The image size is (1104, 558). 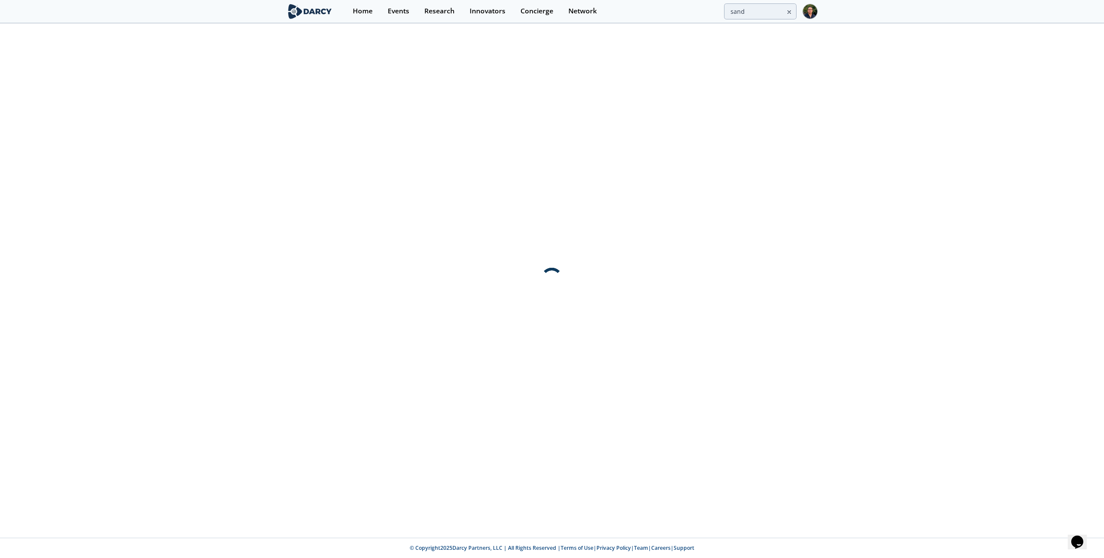 I want to click on div: Research, so click(x=439, y=11).